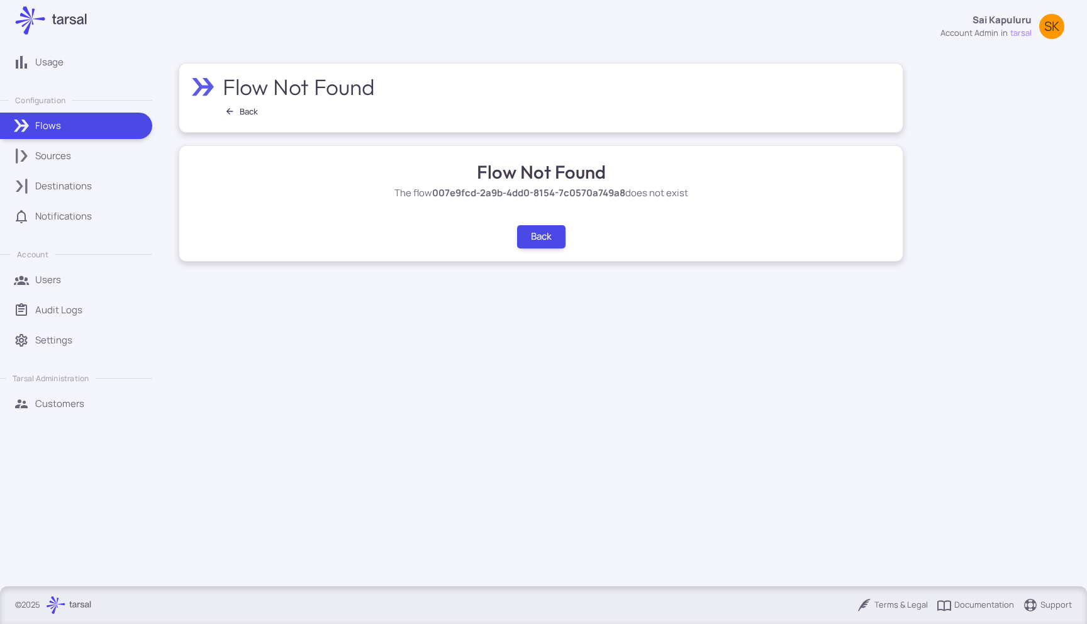 The image size is (1087, 624). Describe the element at coordinates (529, 193) in the screenshot. I see `strong: 007e9fcd-2a9b-4dd0-8154-7c0570a749a8` at that location.